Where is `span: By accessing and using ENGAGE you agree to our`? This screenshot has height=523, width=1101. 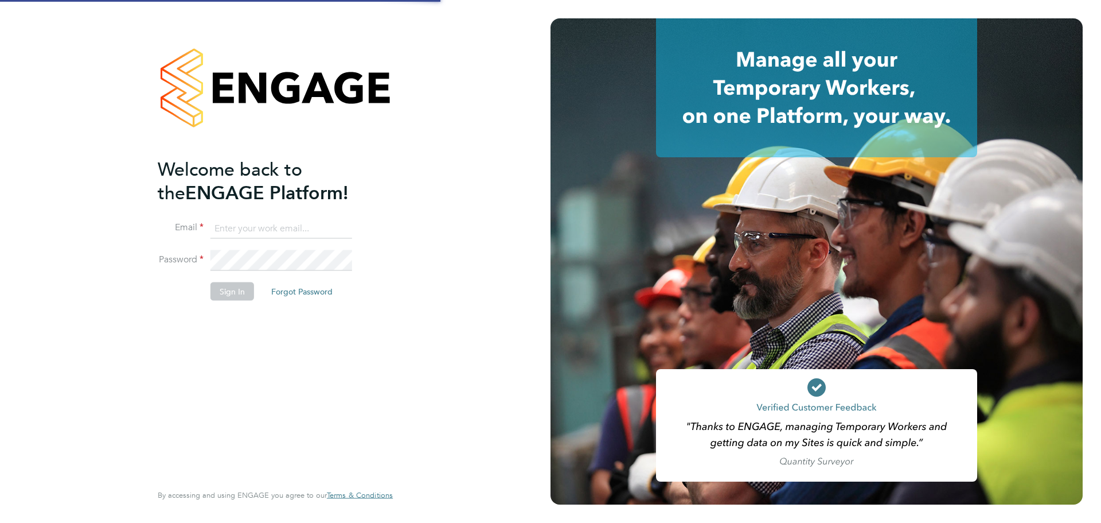 span: By accessing and using ENGAGE you agree to our is located at coordinates (275, 494).